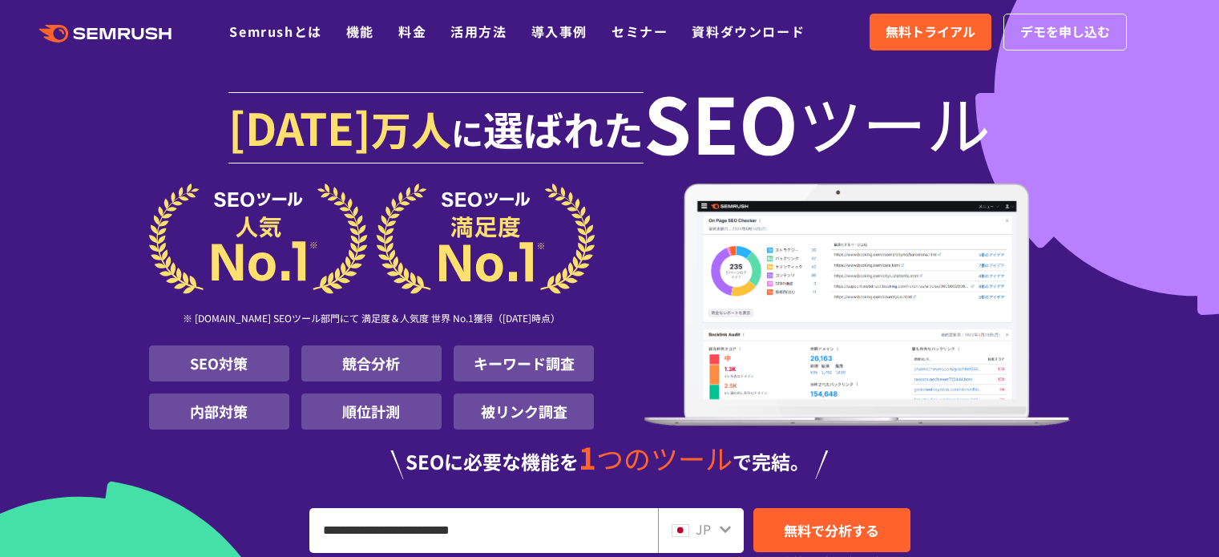 This screenshot has height=557, width=1219. I want to click on span: デモを申し込む, so click(1065, 32).